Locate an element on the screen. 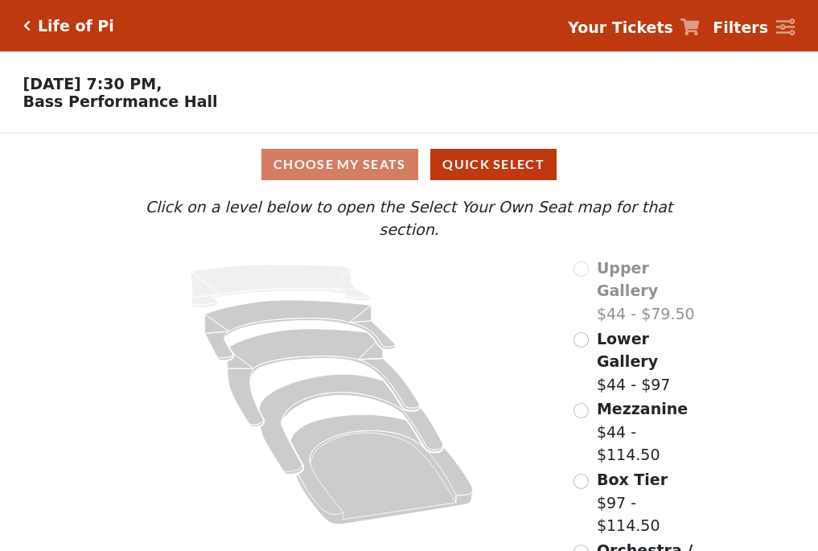  span: Lower Gallery is located at coordinates (627, 350).